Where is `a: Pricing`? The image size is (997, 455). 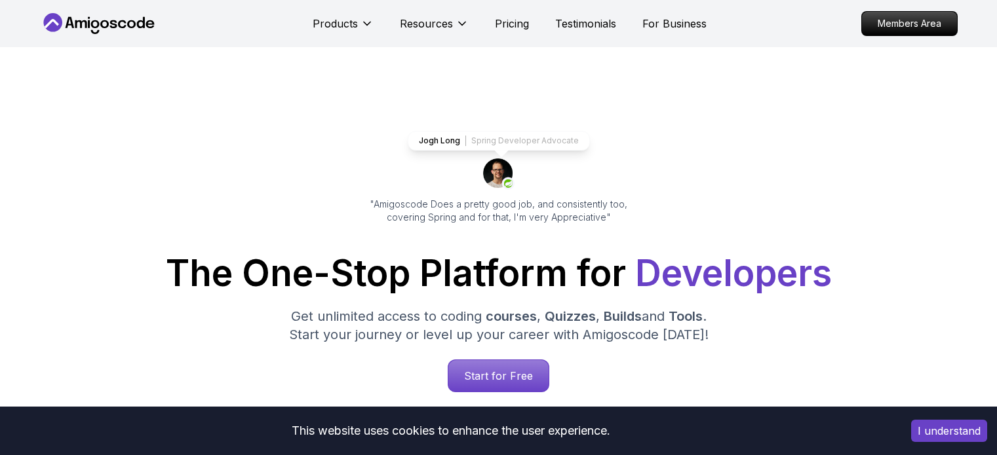 a: Pricing is located at coordinates (512, 24).